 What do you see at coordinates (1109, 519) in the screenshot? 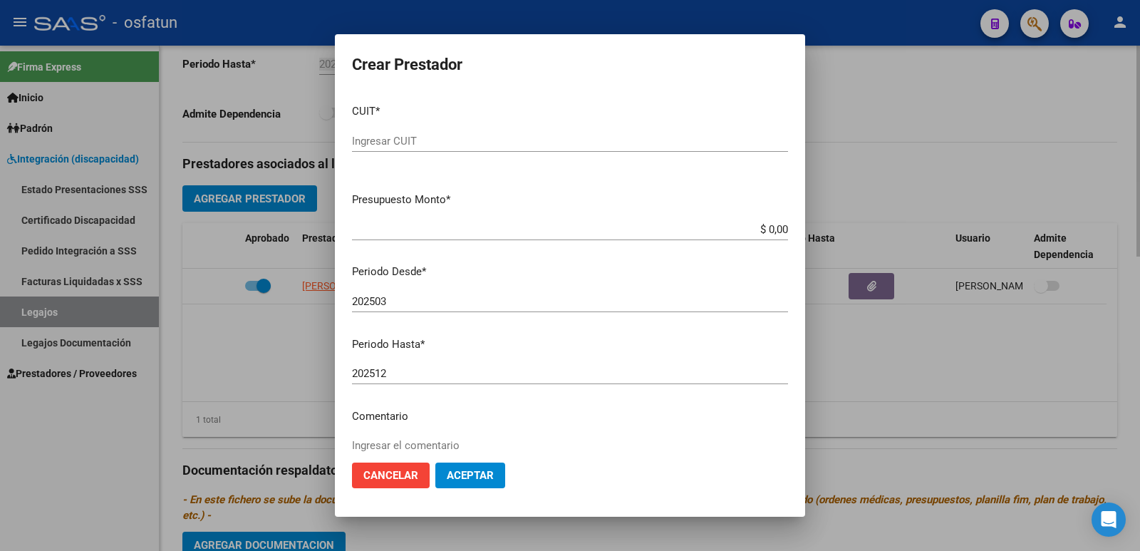
I see `div: Open Intercom Messenger` at bounding box center [1109, 519].